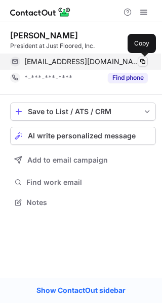 The image size is (162, 303). Describe the element at coordinates (81, 136) in the screenshot. I see `span: AI write personalized message` at that location.